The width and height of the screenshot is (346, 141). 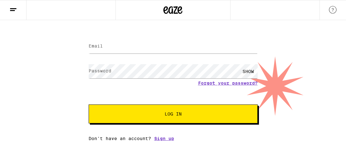 I want to click on div: Don't have an account?, so click(x=173, y=139).